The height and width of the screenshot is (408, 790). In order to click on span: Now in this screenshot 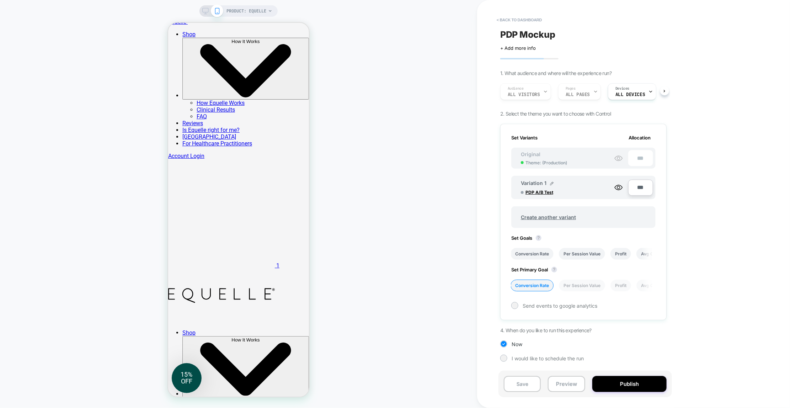, I will do `click(517, 344)`.